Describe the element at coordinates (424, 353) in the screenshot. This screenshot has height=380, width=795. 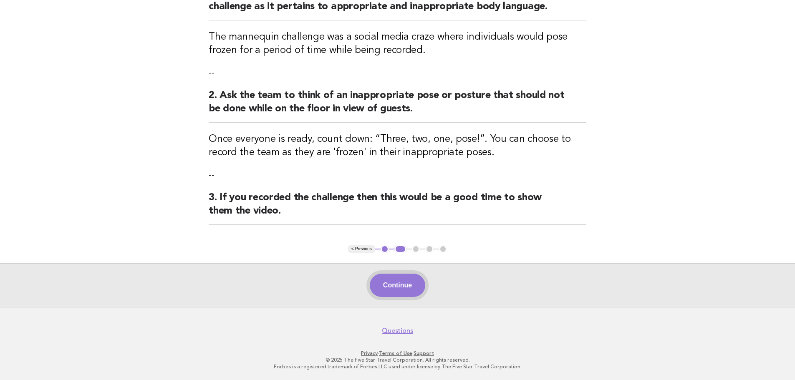
I see `a: Support` at that location.